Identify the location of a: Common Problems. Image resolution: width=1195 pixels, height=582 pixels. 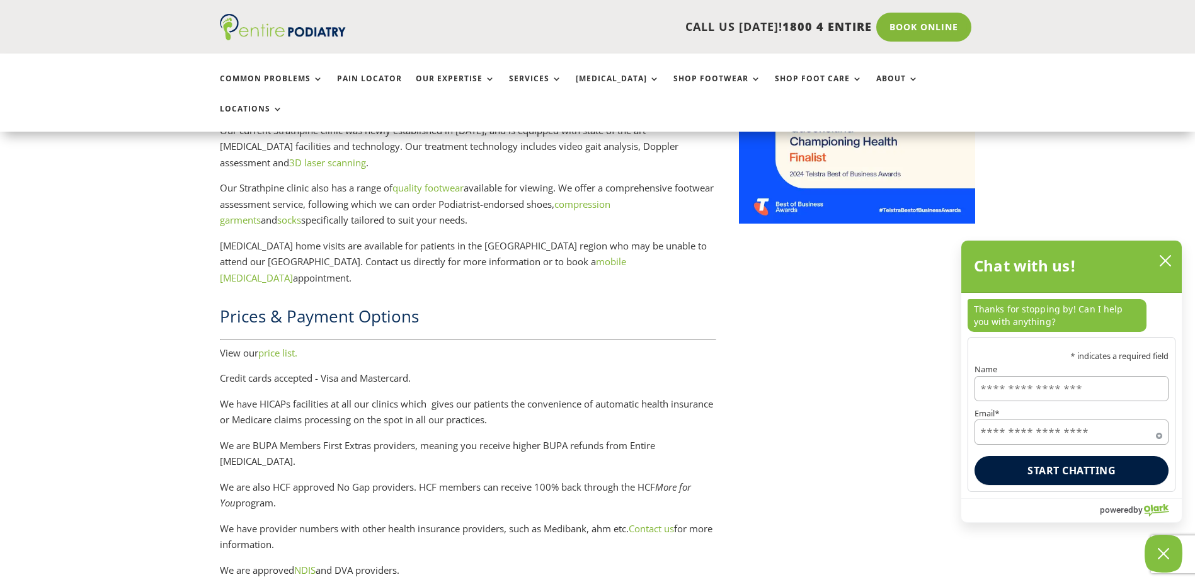
(271, 88).